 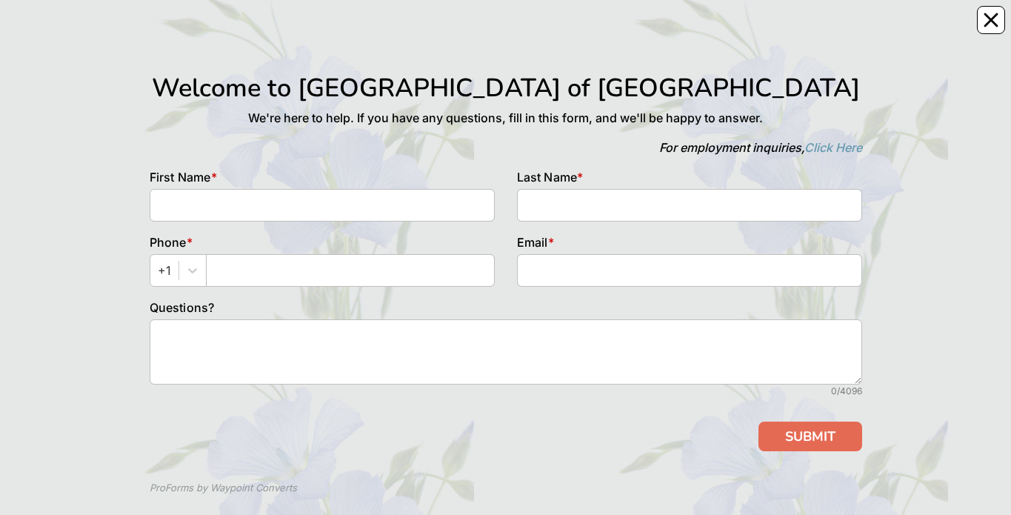 I want to click on div: ProForms by Waypoint Converts, so click(x=223, y=488).